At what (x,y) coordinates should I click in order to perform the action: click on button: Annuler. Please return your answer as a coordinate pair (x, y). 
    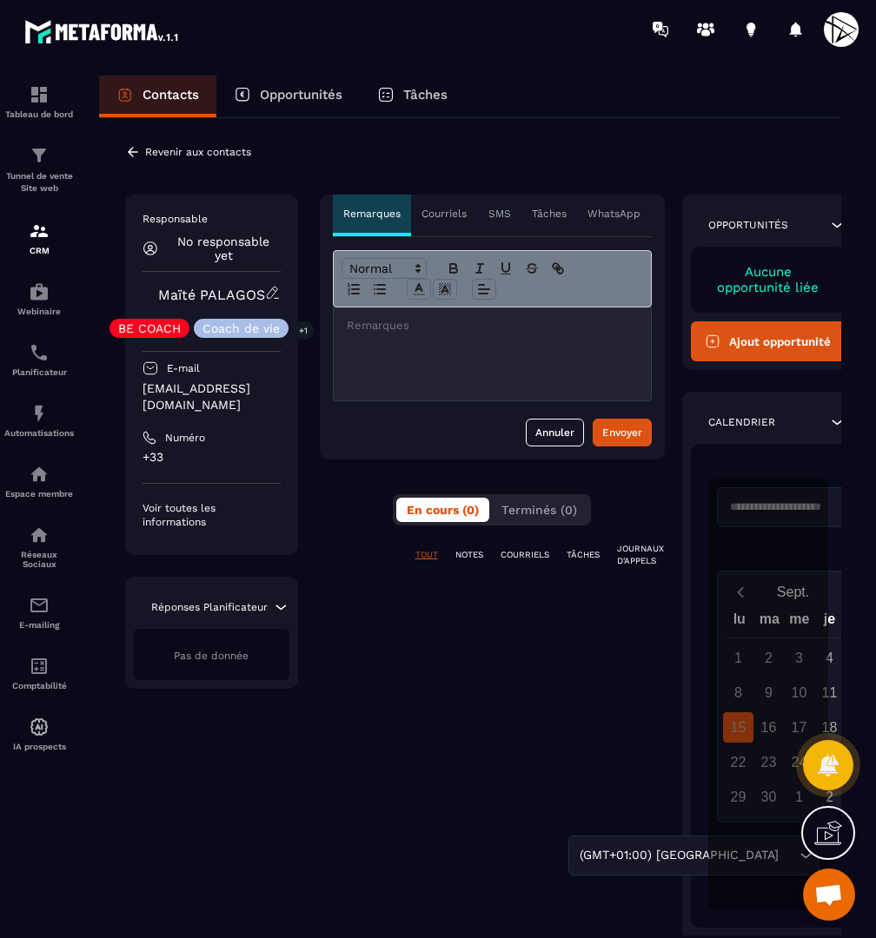
    Looking at the image, I should click on (554, 433).